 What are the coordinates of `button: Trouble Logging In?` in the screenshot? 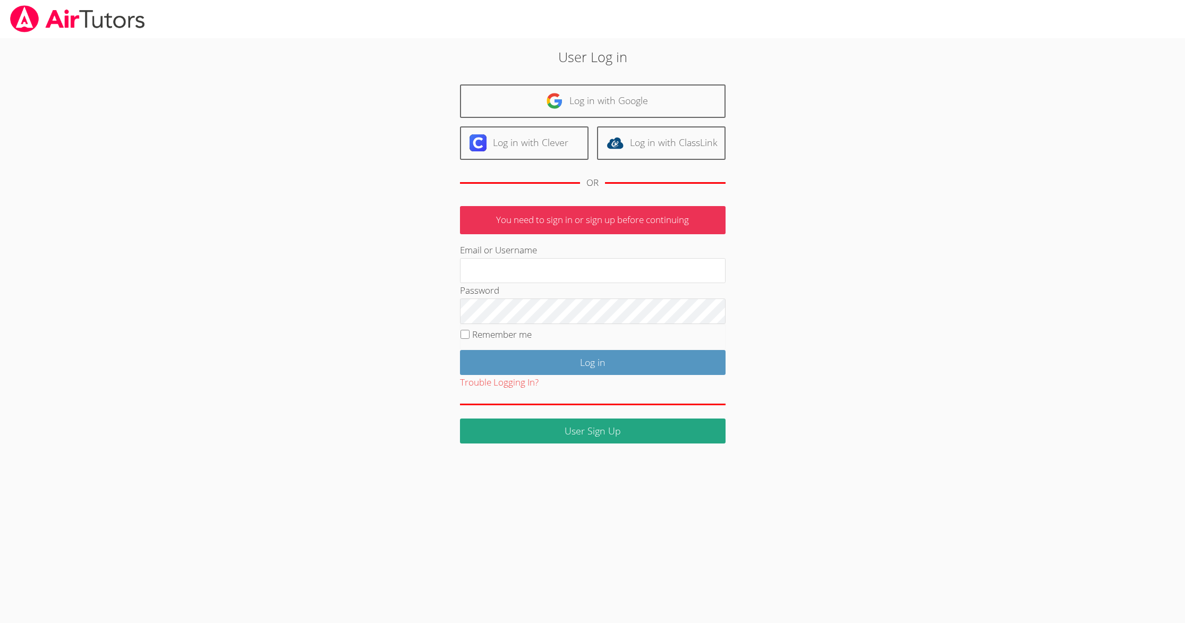 It's located at (499, 382).